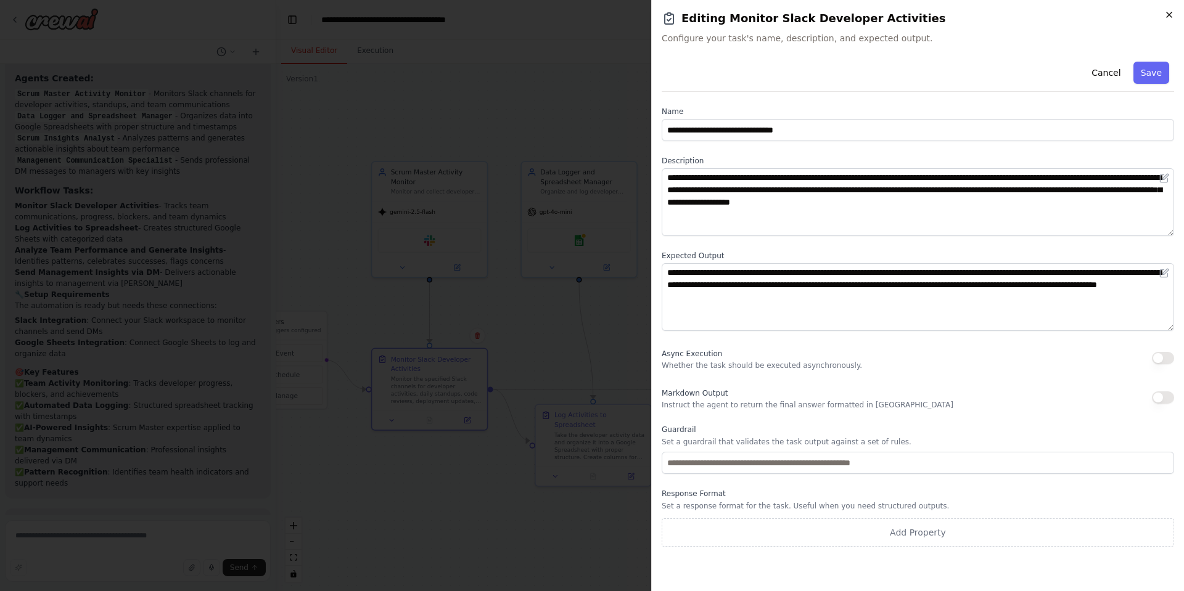 The image size is (1184, 591). Describe the element at coordinates (917, 506) in the screenshot. I see `p: Set a response format for the task. Useful when you need structured outputs.` at that location.